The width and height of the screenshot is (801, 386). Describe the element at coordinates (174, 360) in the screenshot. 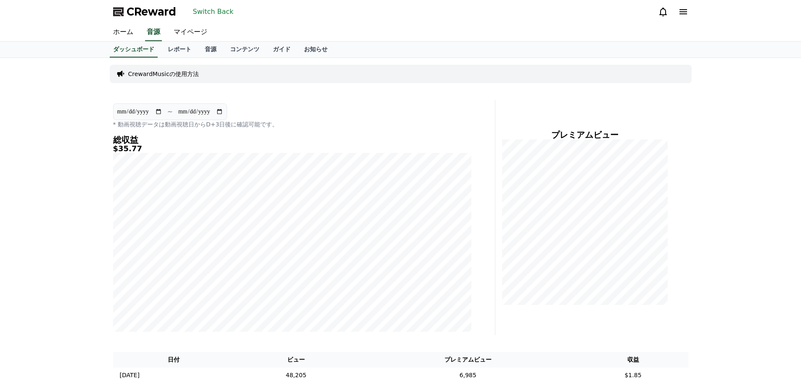

I see `th: 日付` at that location.